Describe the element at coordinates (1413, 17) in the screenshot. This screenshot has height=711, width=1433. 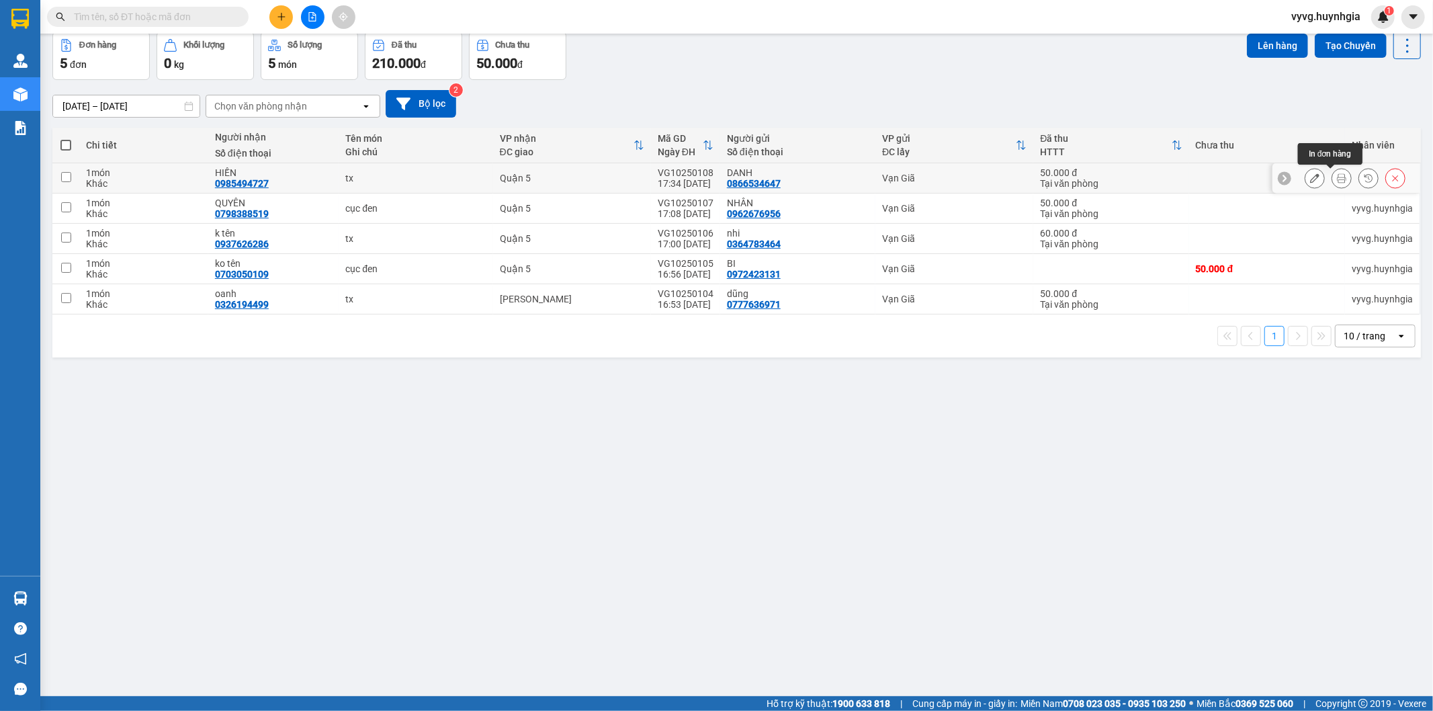
I see `span: caret-down` at that location.